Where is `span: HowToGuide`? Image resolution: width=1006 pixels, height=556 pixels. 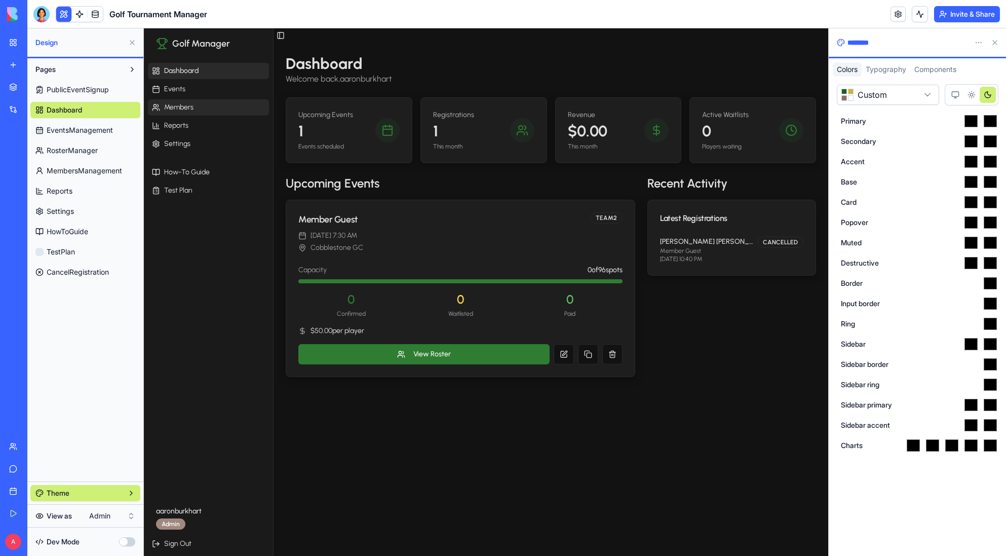 span: HowToGuide is located at coordinates (67, 232).